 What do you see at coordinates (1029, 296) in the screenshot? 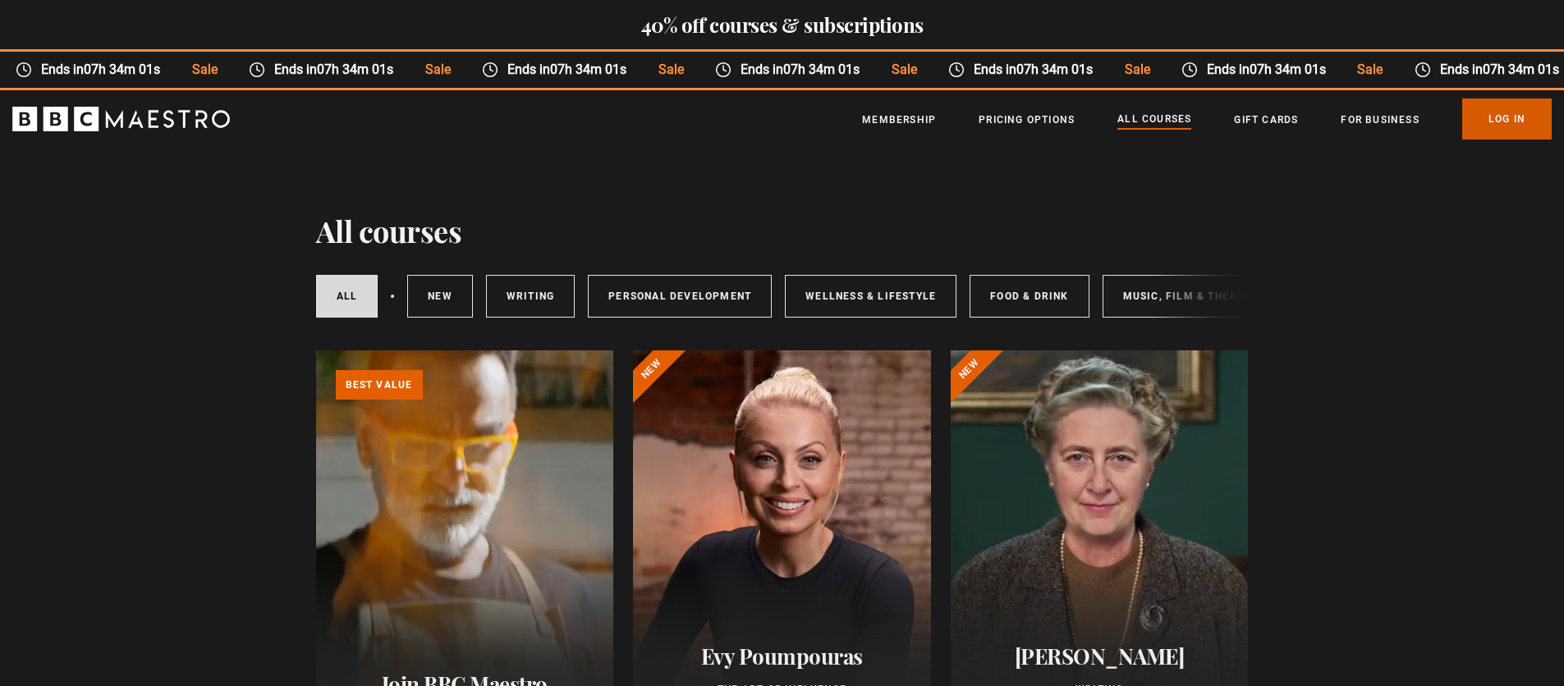
I see `a: Food & Drink` at bounding box center [1029, 296].